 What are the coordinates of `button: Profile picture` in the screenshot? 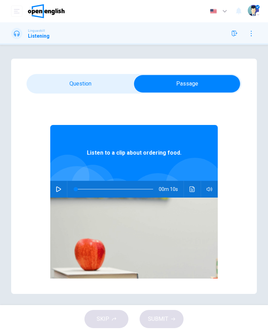 It's located at (253, 10).